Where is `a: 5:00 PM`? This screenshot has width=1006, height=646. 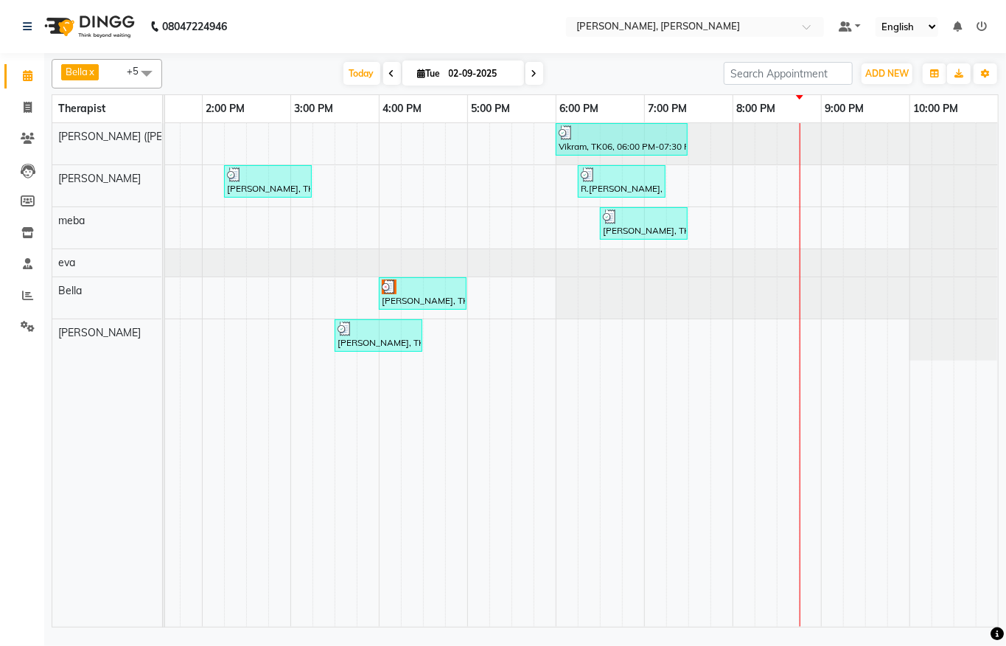 a: 5:00 PM is located at coordinates (491, 108).